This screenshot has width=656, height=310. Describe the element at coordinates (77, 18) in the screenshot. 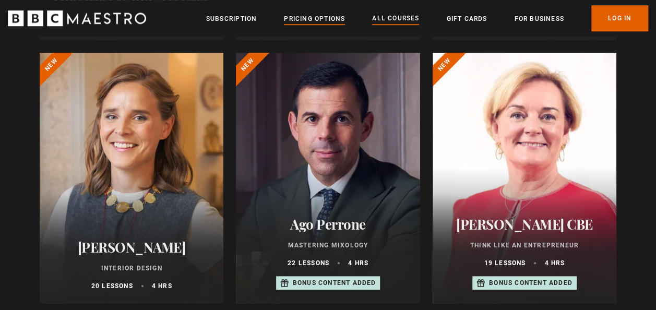

I see `svg: BBC Maestro` at that location.